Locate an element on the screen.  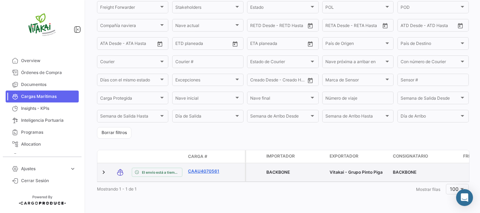
span: Cargas Marítimas is located at coordinates (49, 97).